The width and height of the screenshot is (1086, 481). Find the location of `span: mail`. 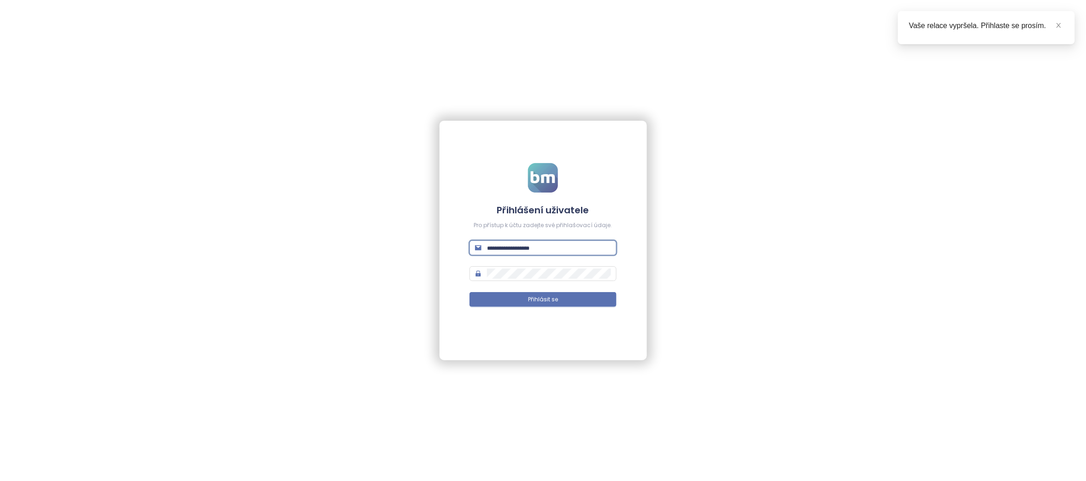

span: mail is located at coordinates (478, 248).